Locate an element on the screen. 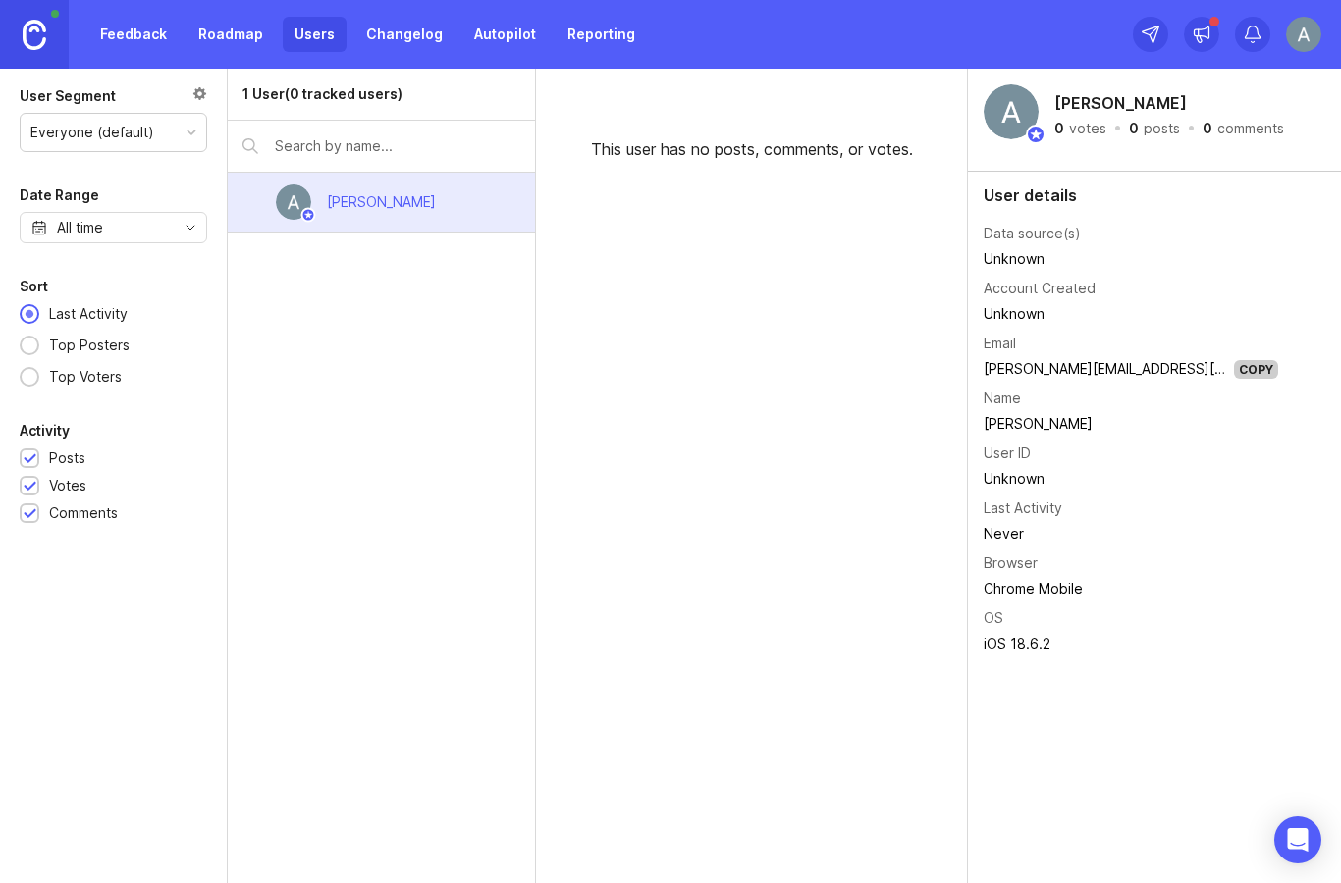 The width and height of the screenshot is (1341, 883). div: Date Range is located at coordinates (59, 195).